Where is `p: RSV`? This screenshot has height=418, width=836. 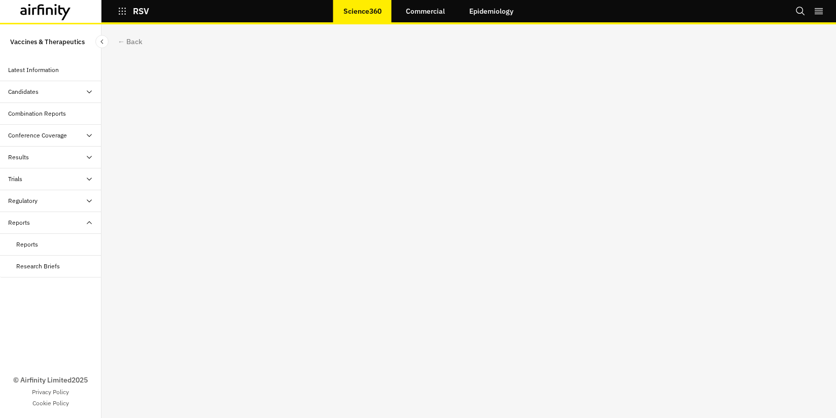 p: RSV is located at coordinates (141, 11).